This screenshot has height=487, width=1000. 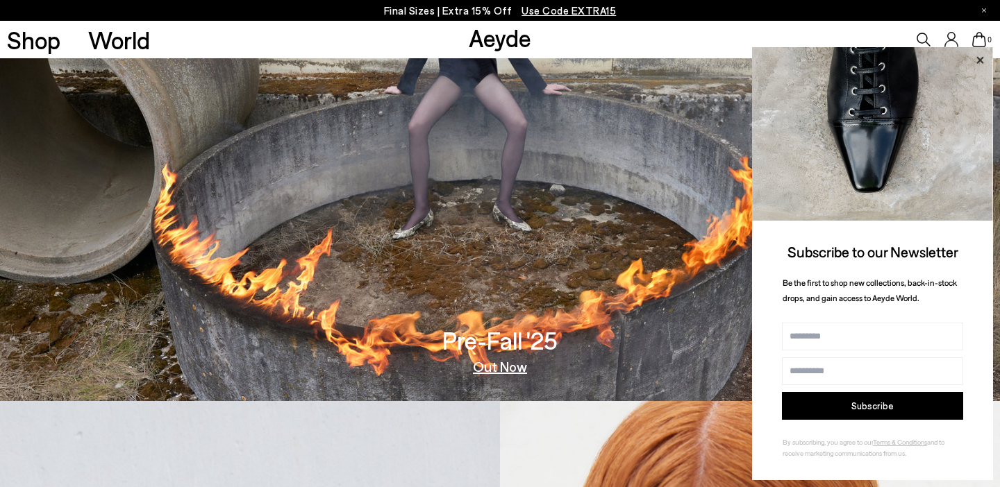 I want to click on p: Final Sizes | Extra 15% Off, so click(x=500, y=10).